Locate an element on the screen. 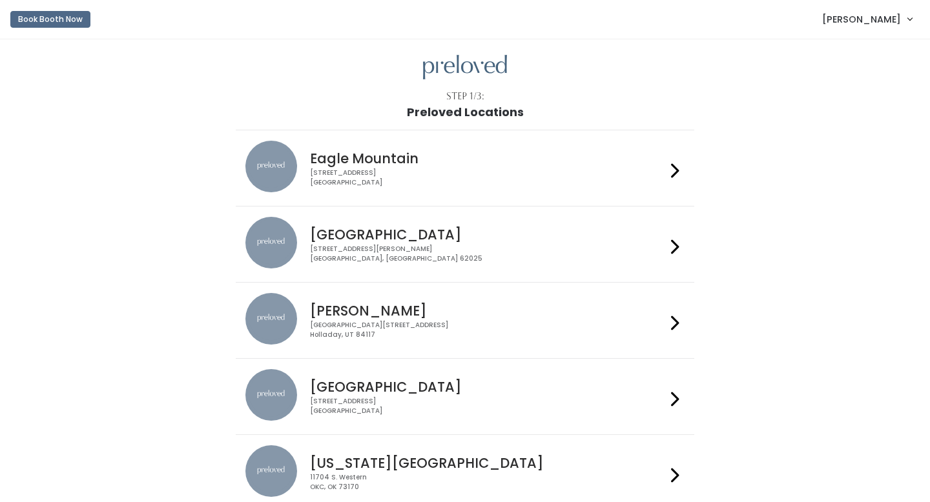 The image size is (930, 502). a: Book Booth Now is located at coordinates (50, 19).